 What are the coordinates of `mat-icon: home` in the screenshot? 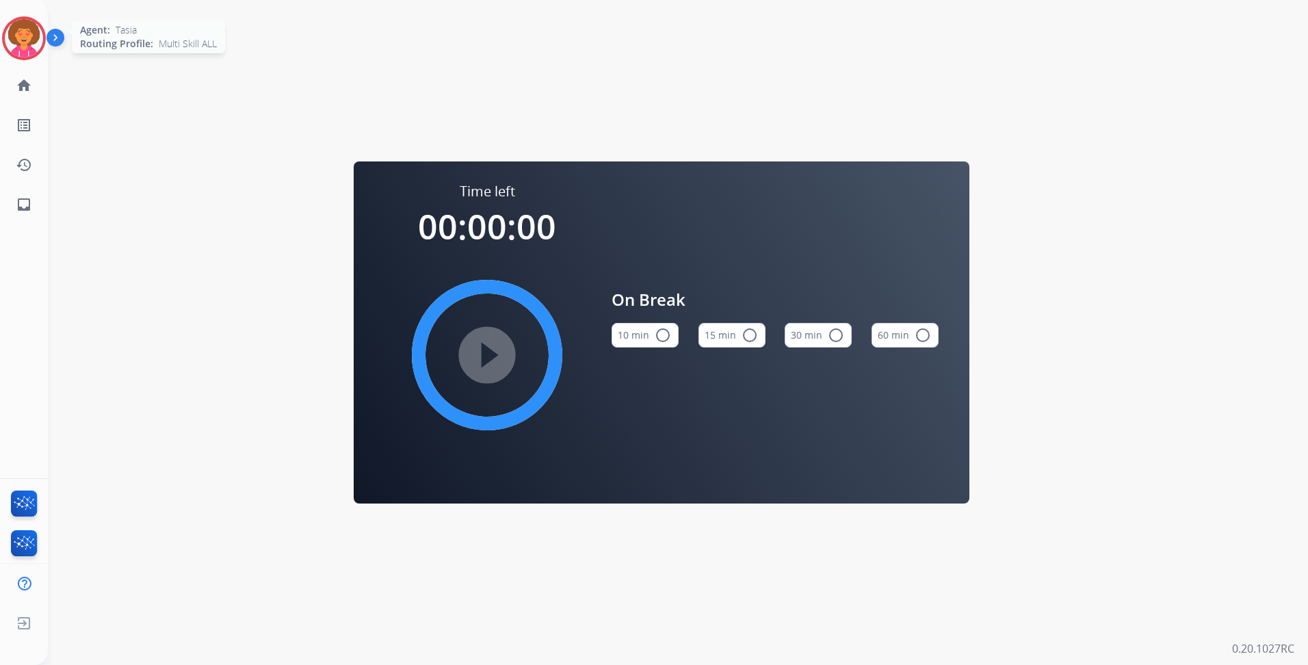 It's located at (24, 86).